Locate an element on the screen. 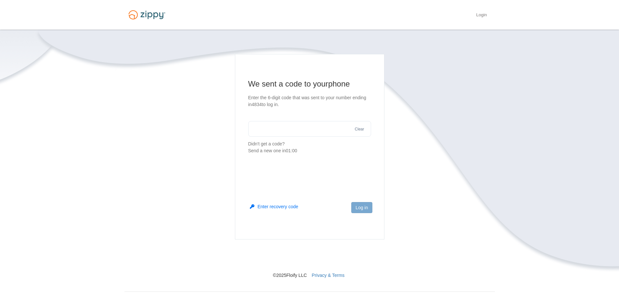  img: Logo is located at coordinates (147, 15).